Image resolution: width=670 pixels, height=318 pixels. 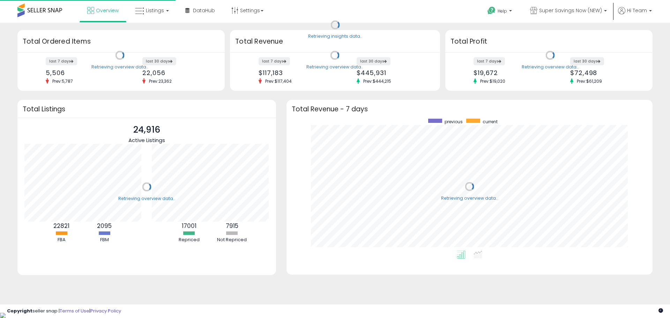 What do you see at coordinates (106, 311) in the screenshot?
I see `a: Privacy Policy` at bounding box center [106, 311].